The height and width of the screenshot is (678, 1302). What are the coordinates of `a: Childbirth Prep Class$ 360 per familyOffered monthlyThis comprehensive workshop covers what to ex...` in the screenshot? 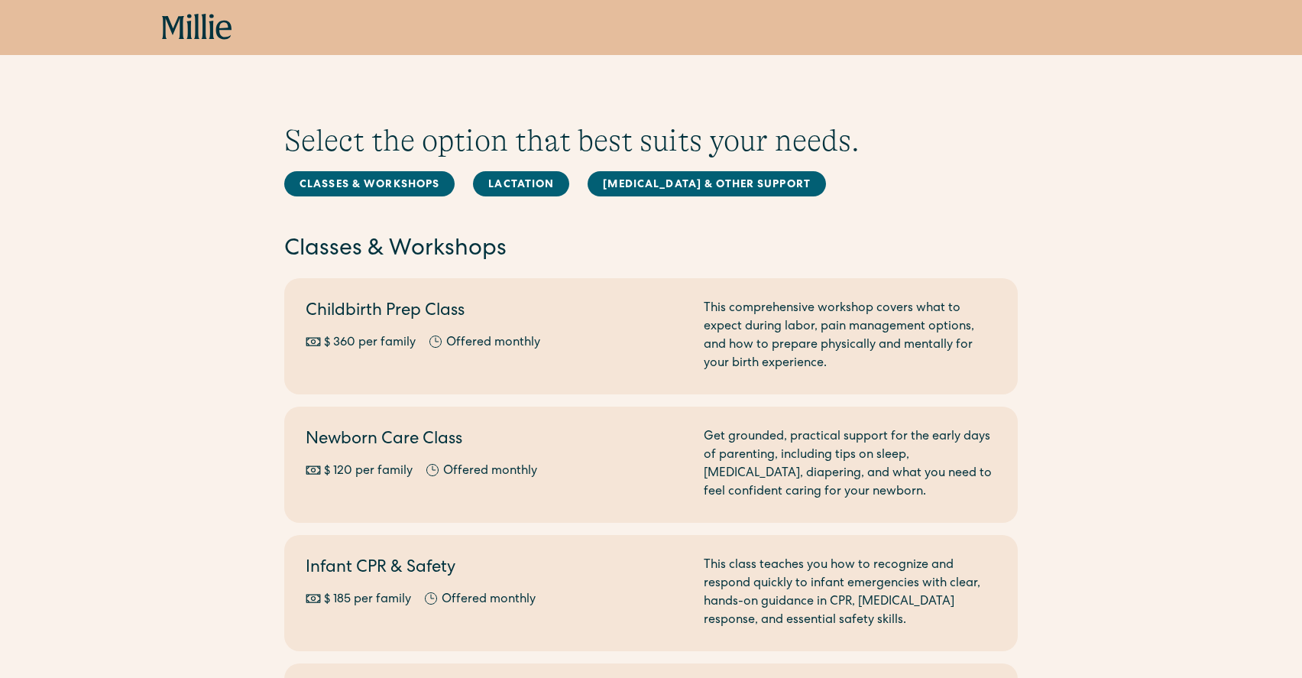 It's located at (651, 336).